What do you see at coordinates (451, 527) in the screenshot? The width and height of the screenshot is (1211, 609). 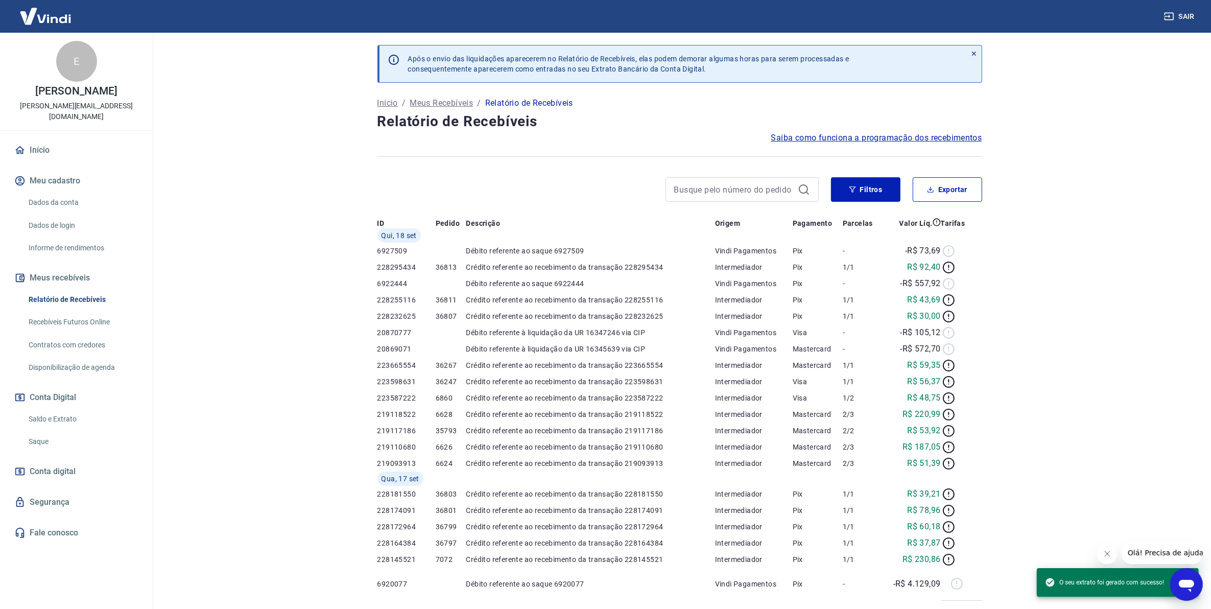 I see `p: 36799` at bounding box center [451, 527].